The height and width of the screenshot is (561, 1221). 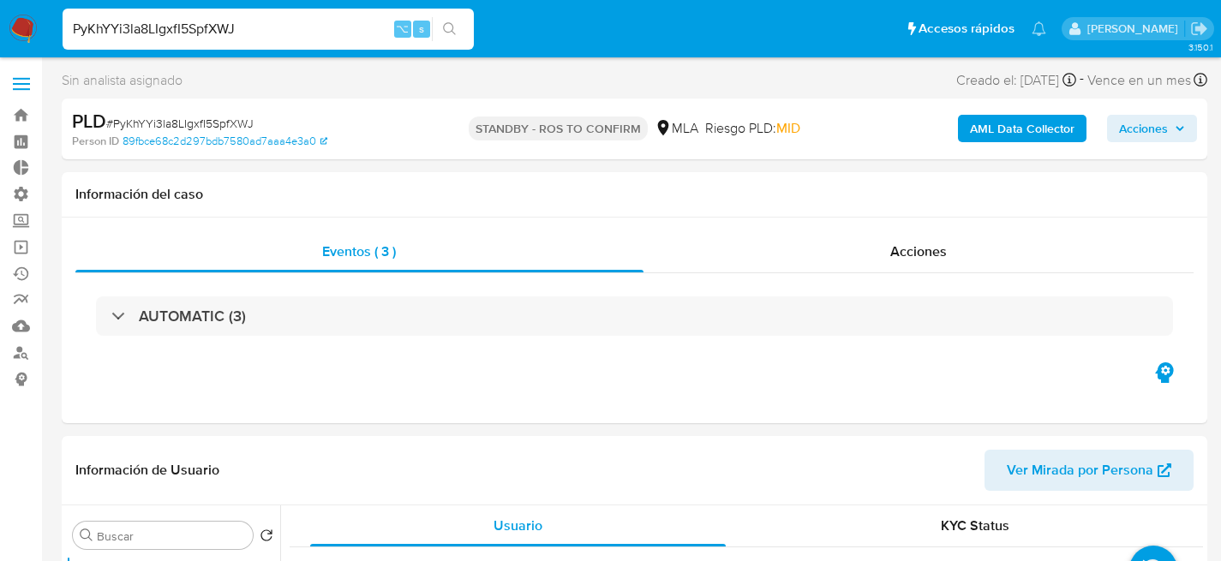 What do you see at coordinates (634, 316) in the screenshot?
I see `div: AUTOMATIC (3)` at bounding box center [634, 316].